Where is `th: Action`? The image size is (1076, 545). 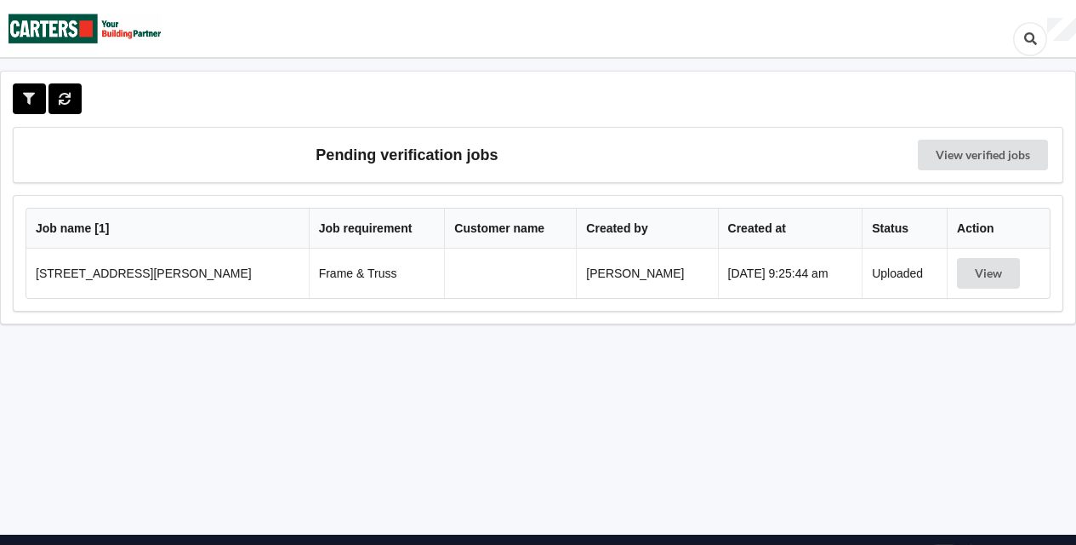 th: Action is located at coordinates (998, 228).